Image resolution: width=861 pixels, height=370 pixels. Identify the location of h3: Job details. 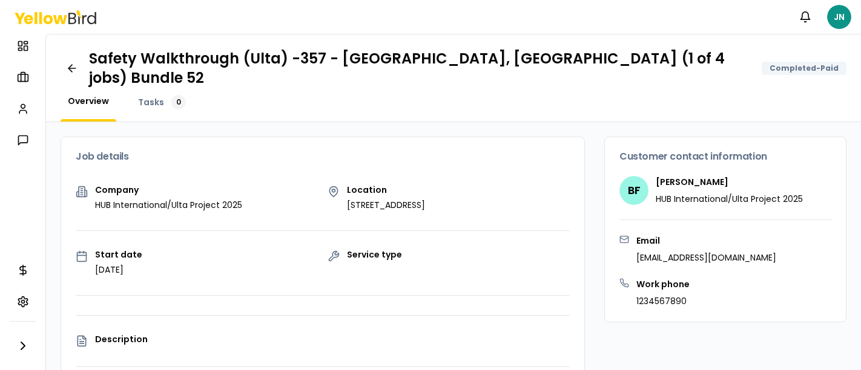
(323, 157).